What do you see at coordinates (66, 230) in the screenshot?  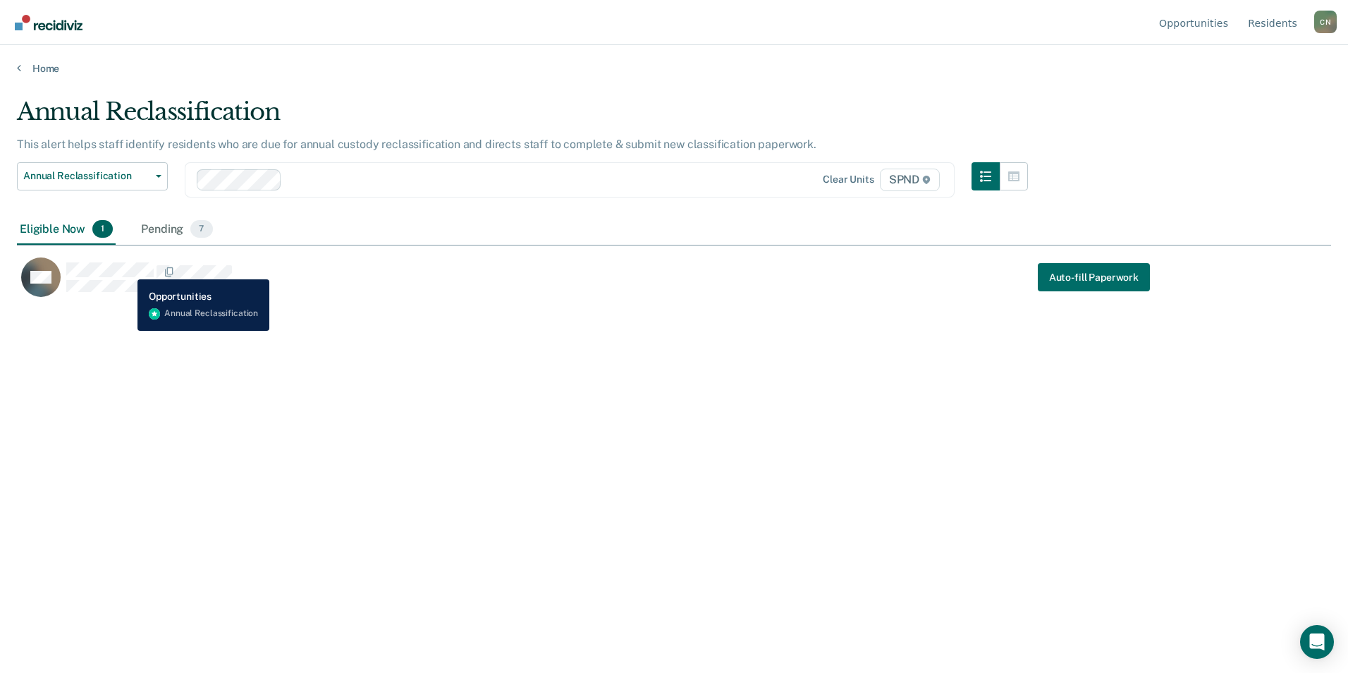 I see `div: Eligible Now1` at bounding box center [66, 230].